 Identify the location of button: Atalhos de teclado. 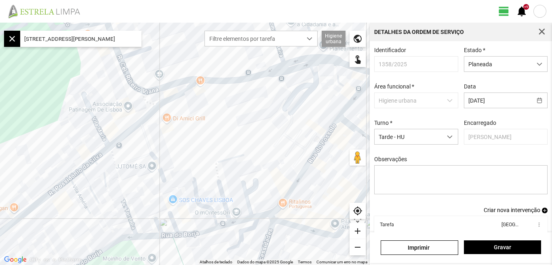
(216, 262).